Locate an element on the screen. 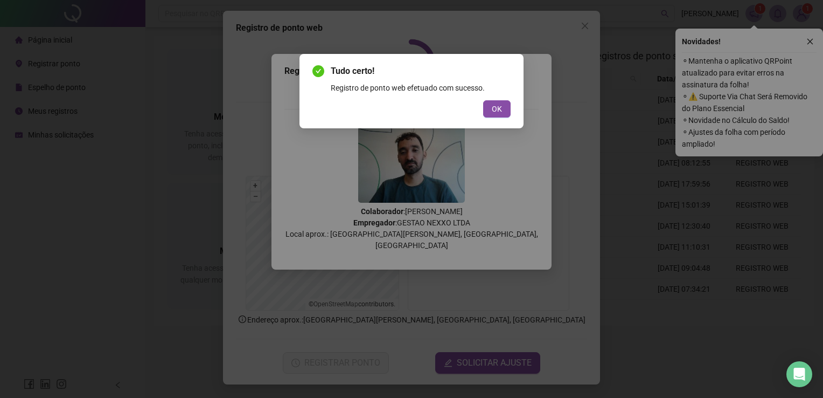  button: OK is located at coordinates (497, 109).